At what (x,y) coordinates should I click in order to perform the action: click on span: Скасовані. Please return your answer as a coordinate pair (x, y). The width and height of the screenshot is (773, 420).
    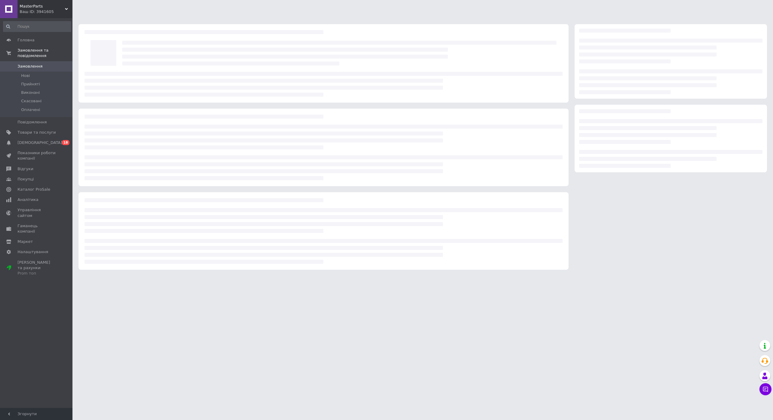
    Looking at the image, I should click on (31, 101).